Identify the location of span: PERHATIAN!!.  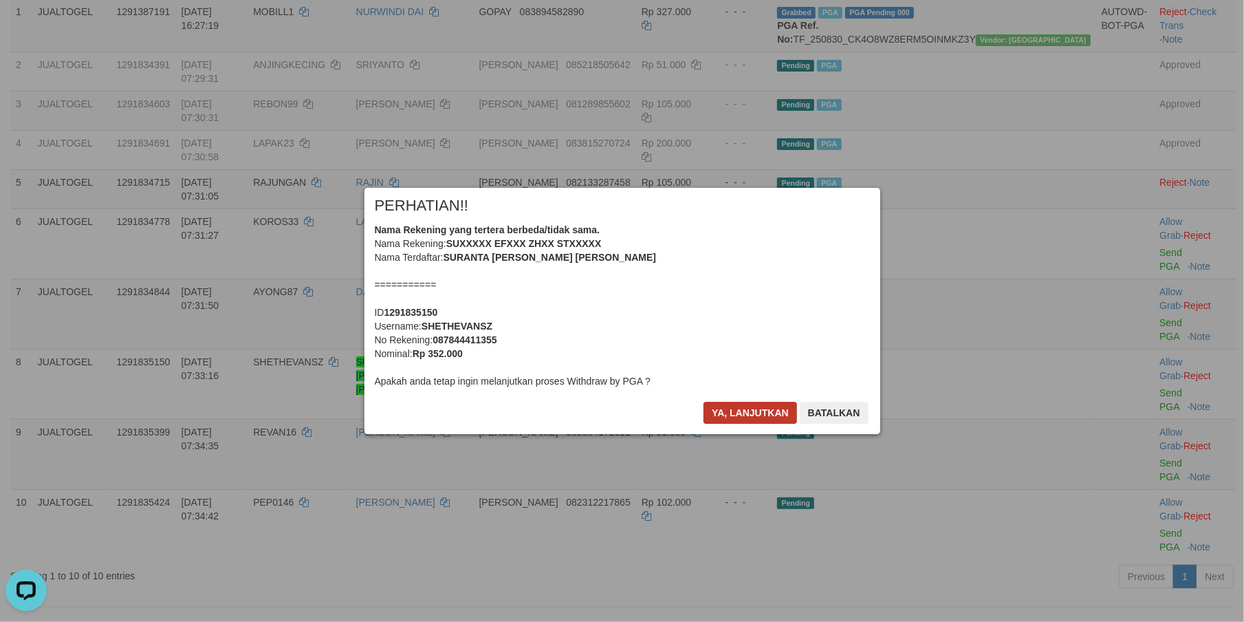
(422, 206).